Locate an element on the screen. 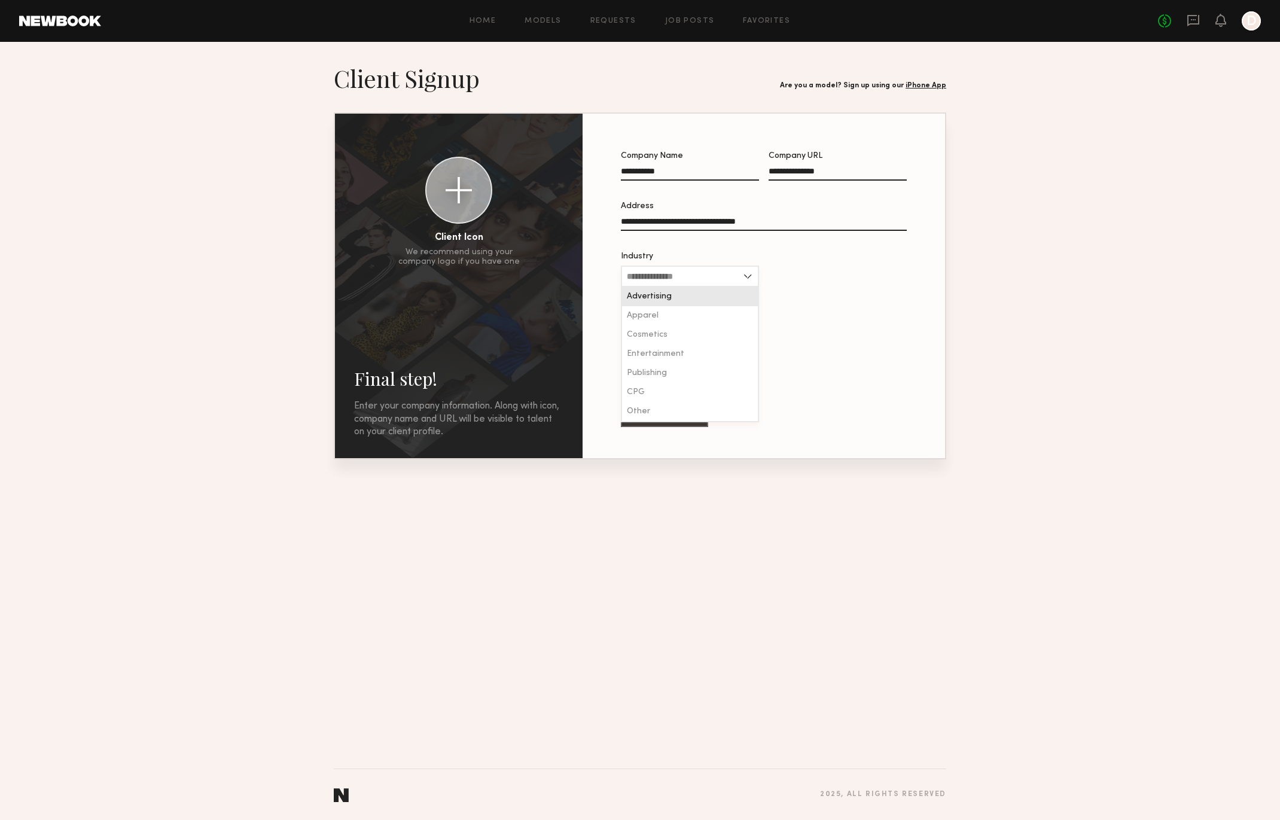 This screenshot has height=820, width=1280. div: We recommend using your company logo if you have one is located at coordinates (459, 257).